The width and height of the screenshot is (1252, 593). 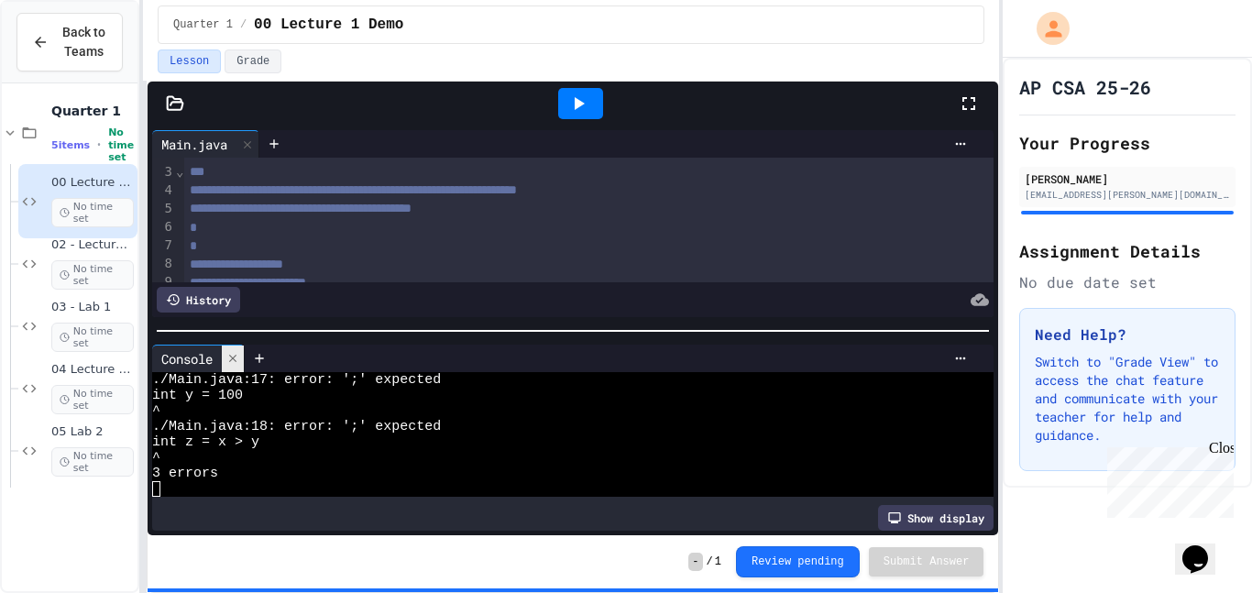 I want to click on div: 9, so click(x=163, y=282).